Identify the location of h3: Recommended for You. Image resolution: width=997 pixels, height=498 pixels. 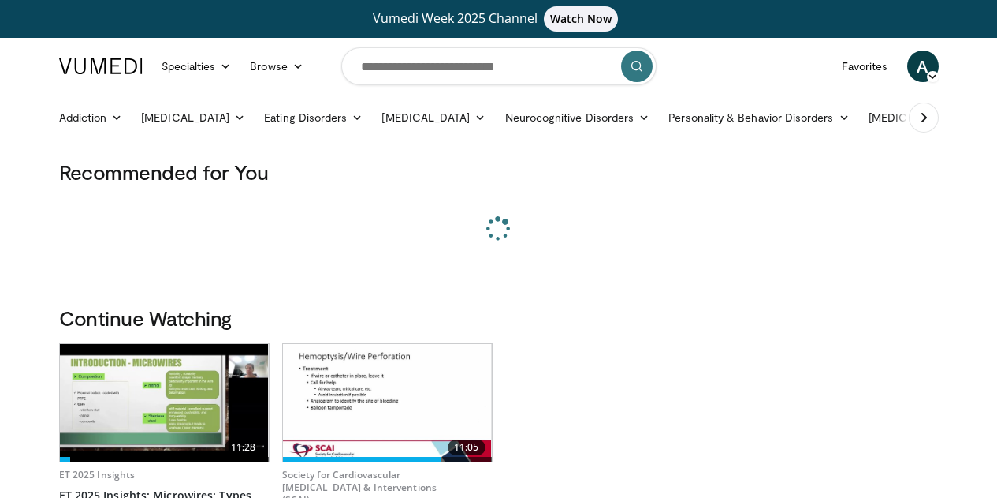
(499, 172).